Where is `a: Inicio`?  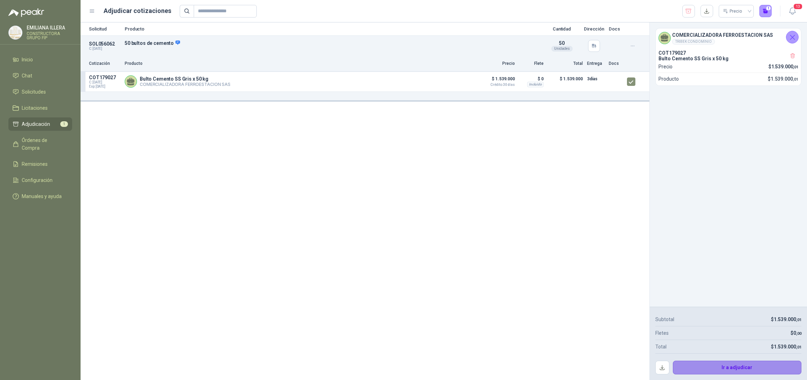
a: Inicio is located at coordinates (40, 60).